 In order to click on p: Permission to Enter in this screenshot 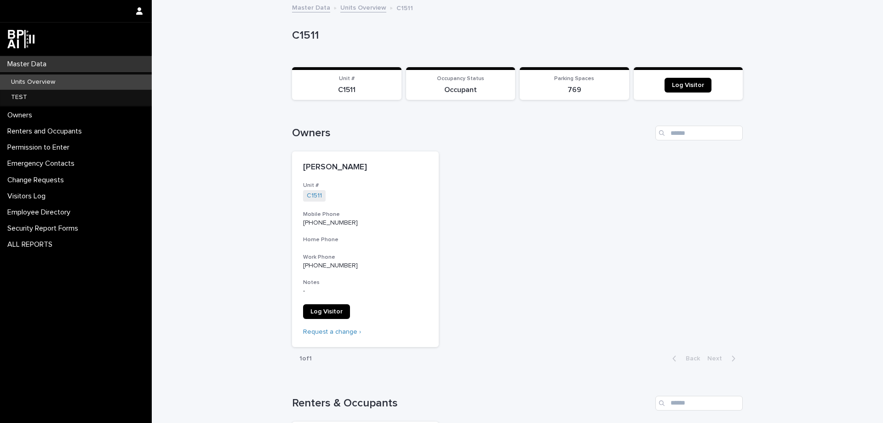, I will do `click(40, 147)`.